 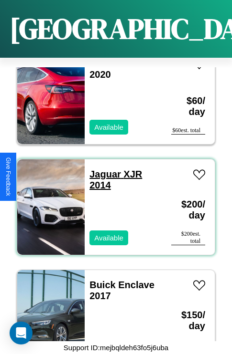 What do you see at coordinates (188, 210) in the screenshot?
I see `h3: $ 200 / day` at bounding box center [188, 210].